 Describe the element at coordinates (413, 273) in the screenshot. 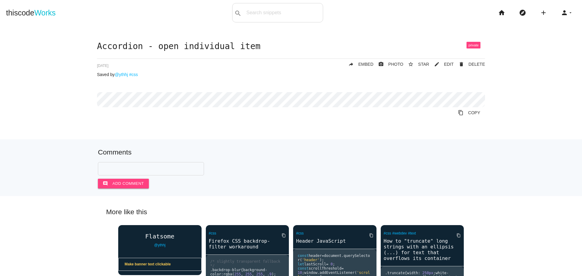

I see `span: width` at that location.